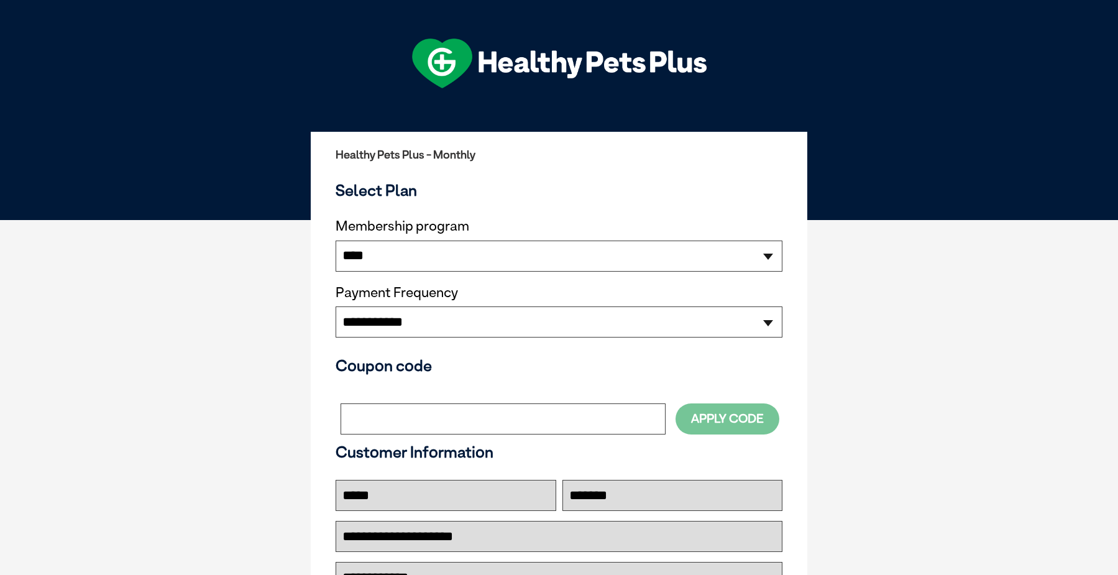 The height and width of the screenshot is (575, 1118). What do you see at coordinates (727, 418) in the screenshot?
I see `button: Apply Code` at bounding box center [727, 418].